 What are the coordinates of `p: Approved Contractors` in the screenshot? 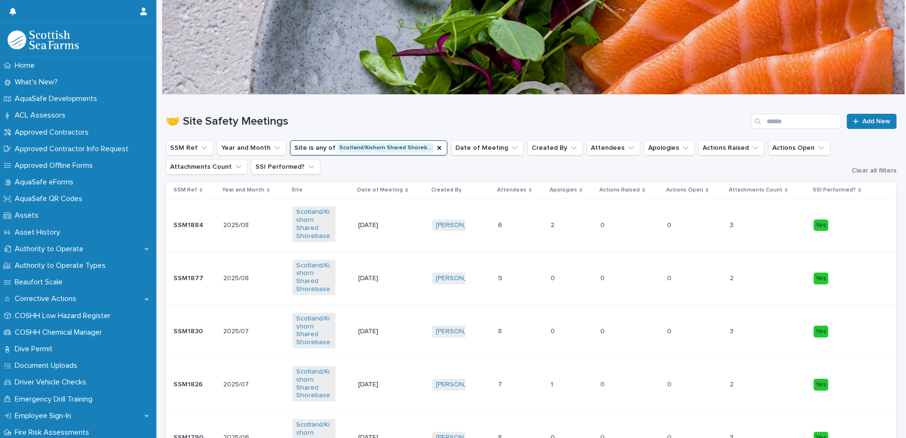 It's located at (54, 132).